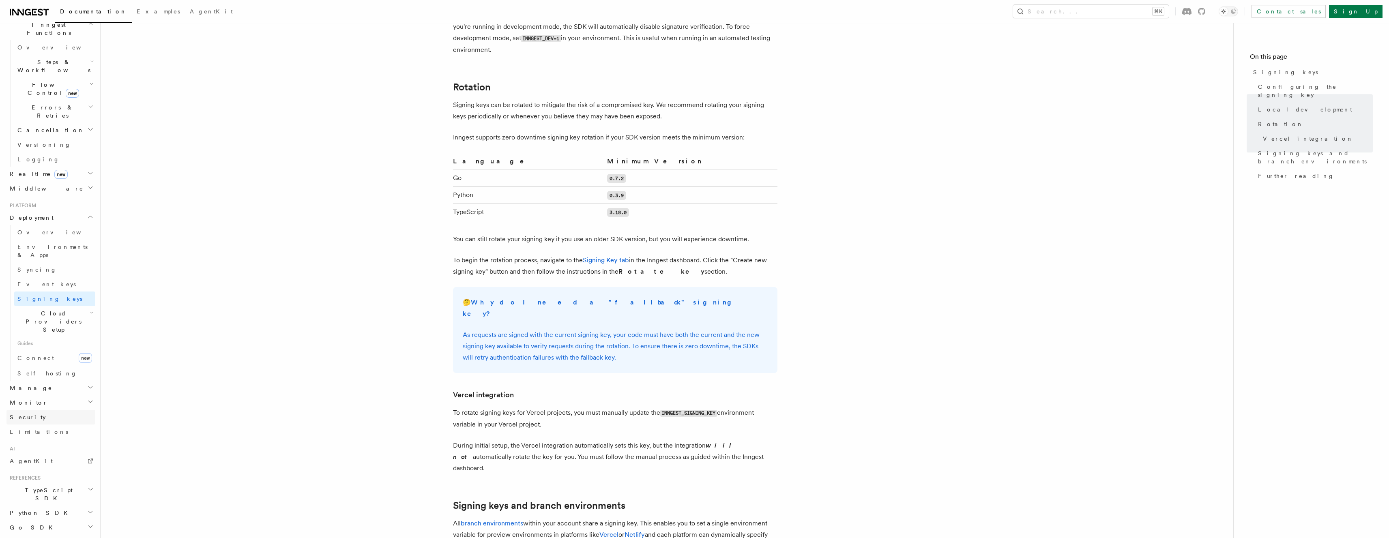 This screenshot has width=1389, height=538. I want to click on span: Deployment, so click(30, 218).